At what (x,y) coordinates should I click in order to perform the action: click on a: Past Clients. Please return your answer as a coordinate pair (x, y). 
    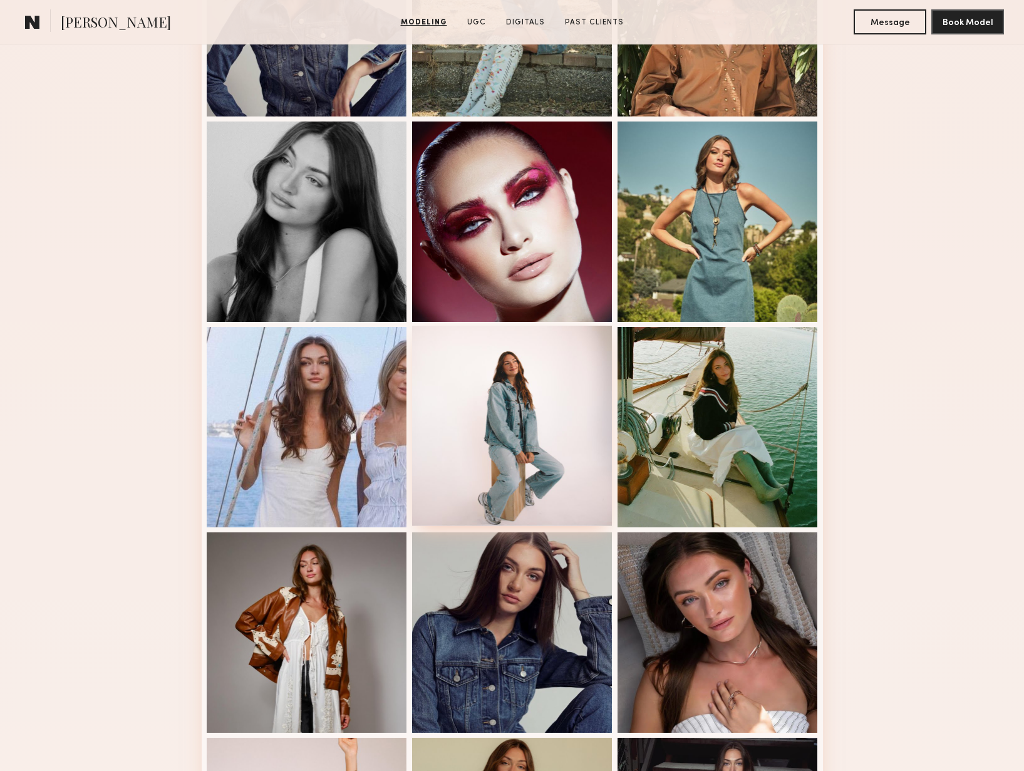
    Looking at the image, I should click on (594, 23).